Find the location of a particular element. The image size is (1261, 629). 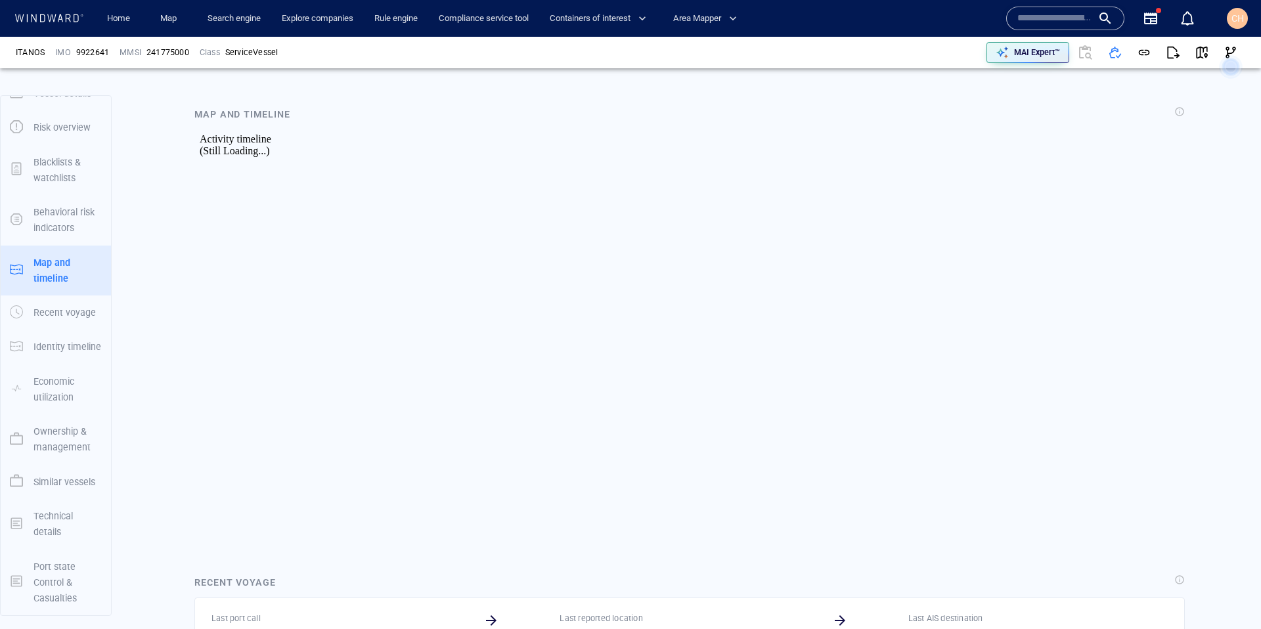

a: Explore companies is located at coordinates (317, 18).